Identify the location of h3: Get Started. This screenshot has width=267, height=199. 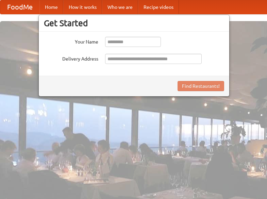
(134, 23).